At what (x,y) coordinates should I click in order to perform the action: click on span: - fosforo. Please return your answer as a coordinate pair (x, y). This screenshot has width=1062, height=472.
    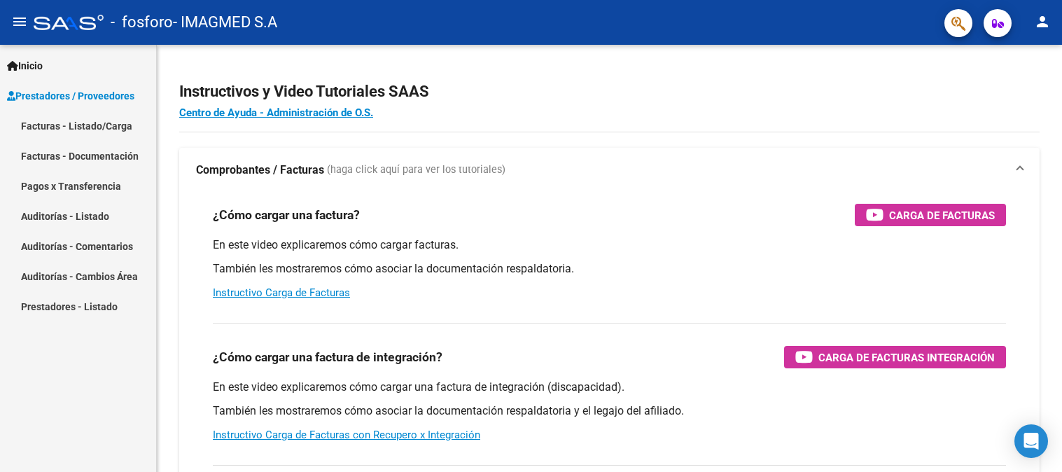
    Looking at the image, I should click on (141, 22).